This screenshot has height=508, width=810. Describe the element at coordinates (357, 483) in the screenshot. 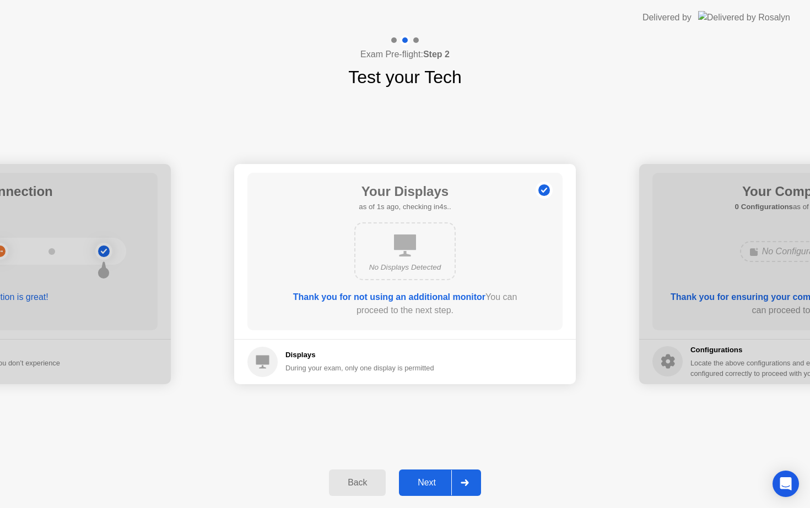

I see `div: Back` at that location.